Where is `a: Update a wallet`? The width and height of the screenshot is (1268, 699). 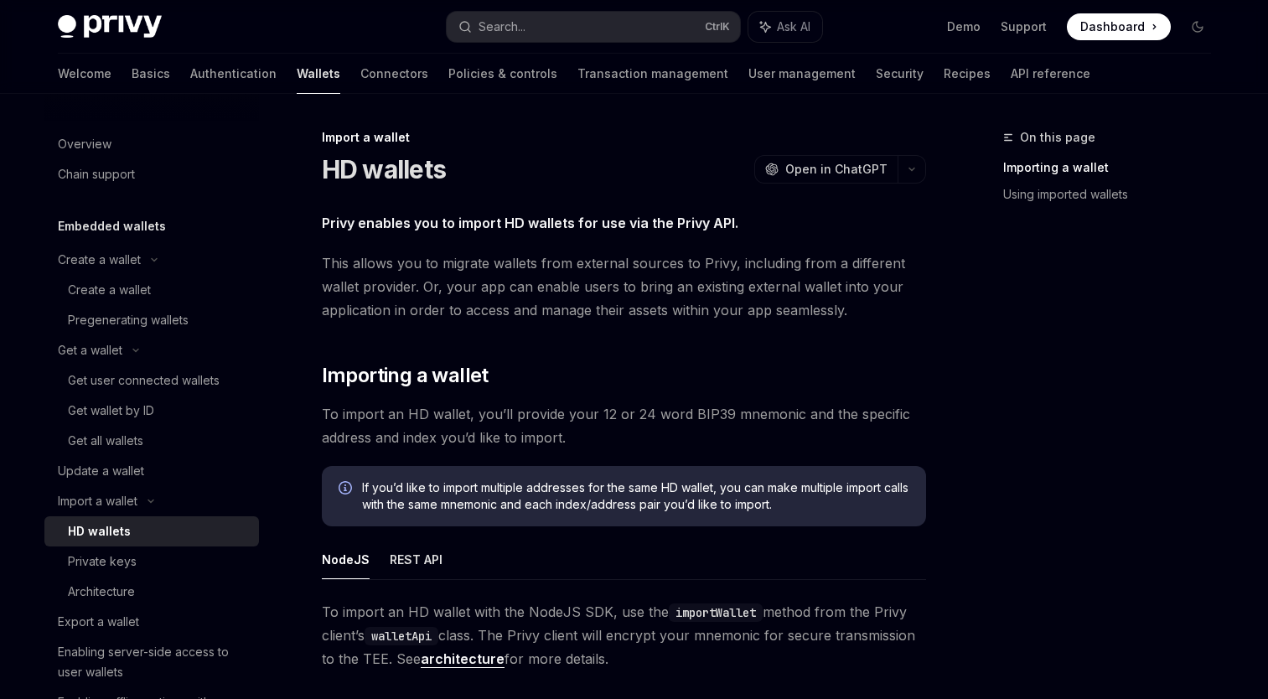
a: Update a wallet is located at coordinates (152, 471).